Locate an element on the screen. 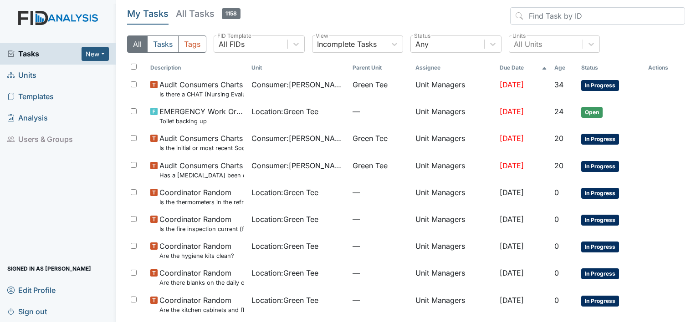 This screenshot has width=696, height=322. span: Templates is located at coordinates (31, 97).